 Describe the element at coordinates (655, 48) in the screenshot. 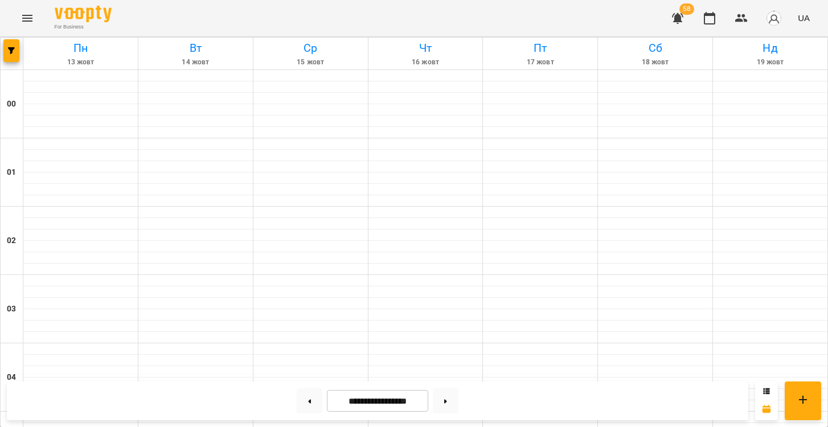

I see `h6: Сб` at that location.